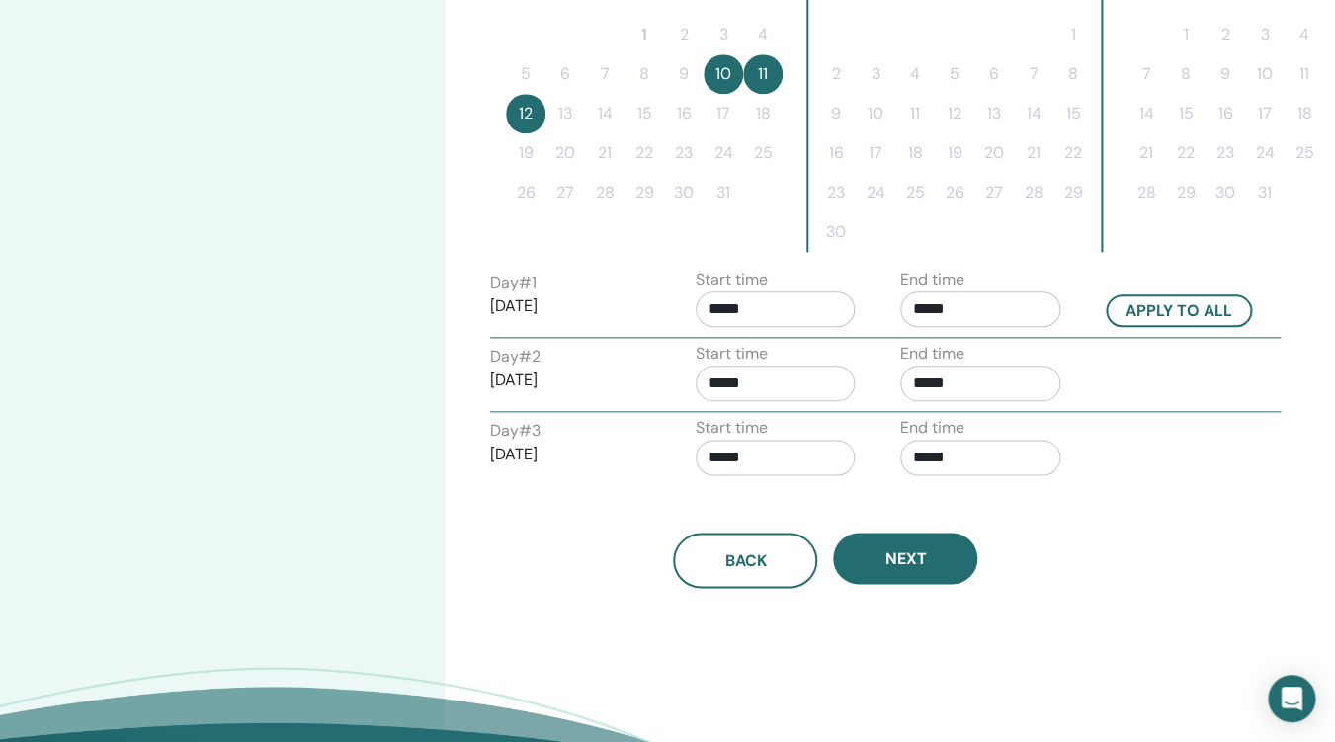 The height and width of the screenshot is (742, 1335). Describe the element at coordinates (745, 560) in the screenshot. I see `button: Back` at that location.